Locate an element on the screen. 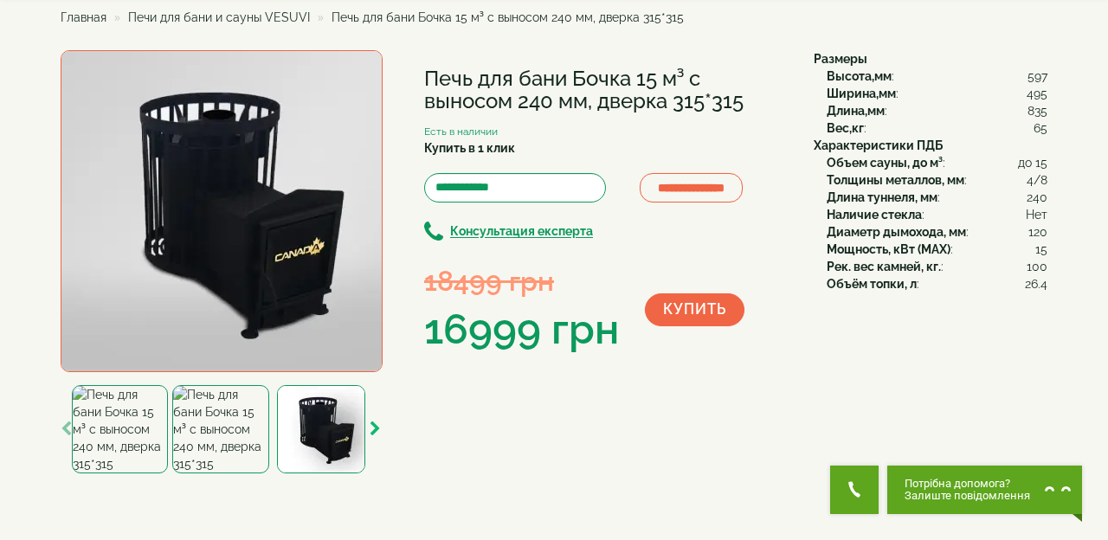  b: Характеристики ПДБ is located at coordinates (878, 145).